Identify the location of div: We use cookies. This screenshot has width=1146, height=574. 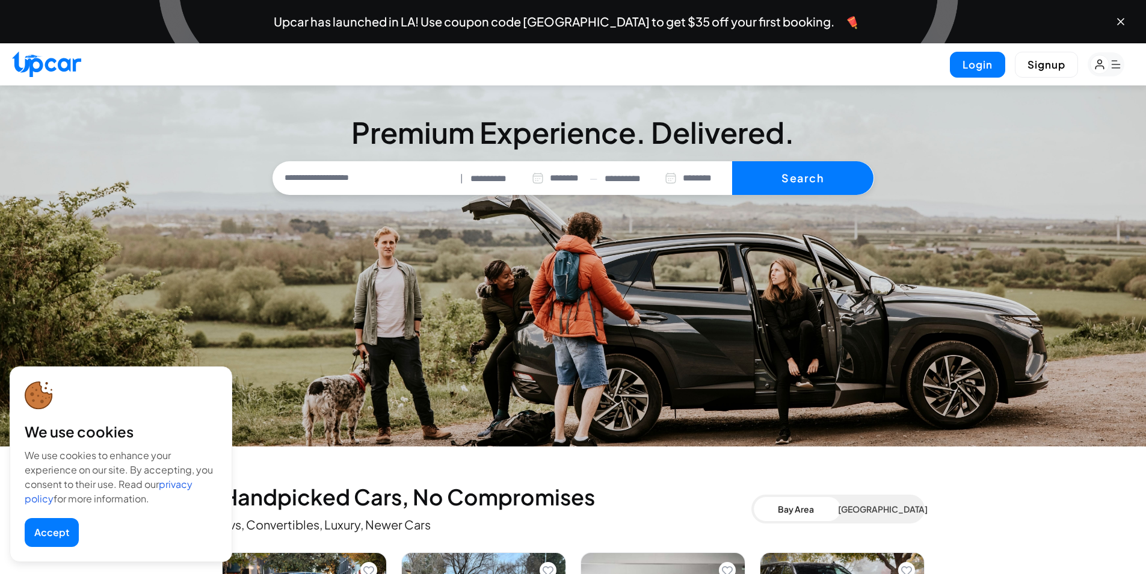
(121, 431).